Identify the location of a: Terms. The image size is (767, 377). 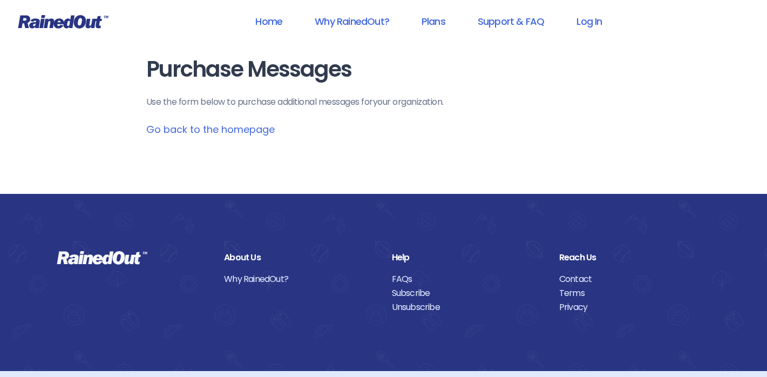
(635, 293).